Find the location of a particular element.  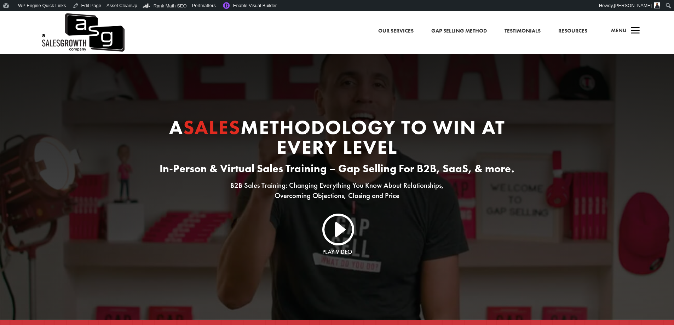

span: Menu is located at coordinates (619, 30).